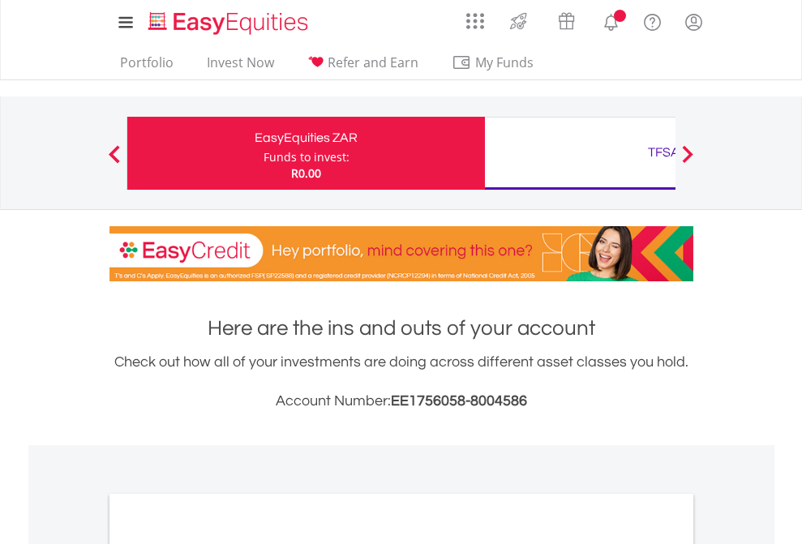 The width and height of the screenshot is (802, 544). What do you see at coordinates (566, 19) in the screenshot?
I see `a: Vouchers` at bounding box center [566, 19].